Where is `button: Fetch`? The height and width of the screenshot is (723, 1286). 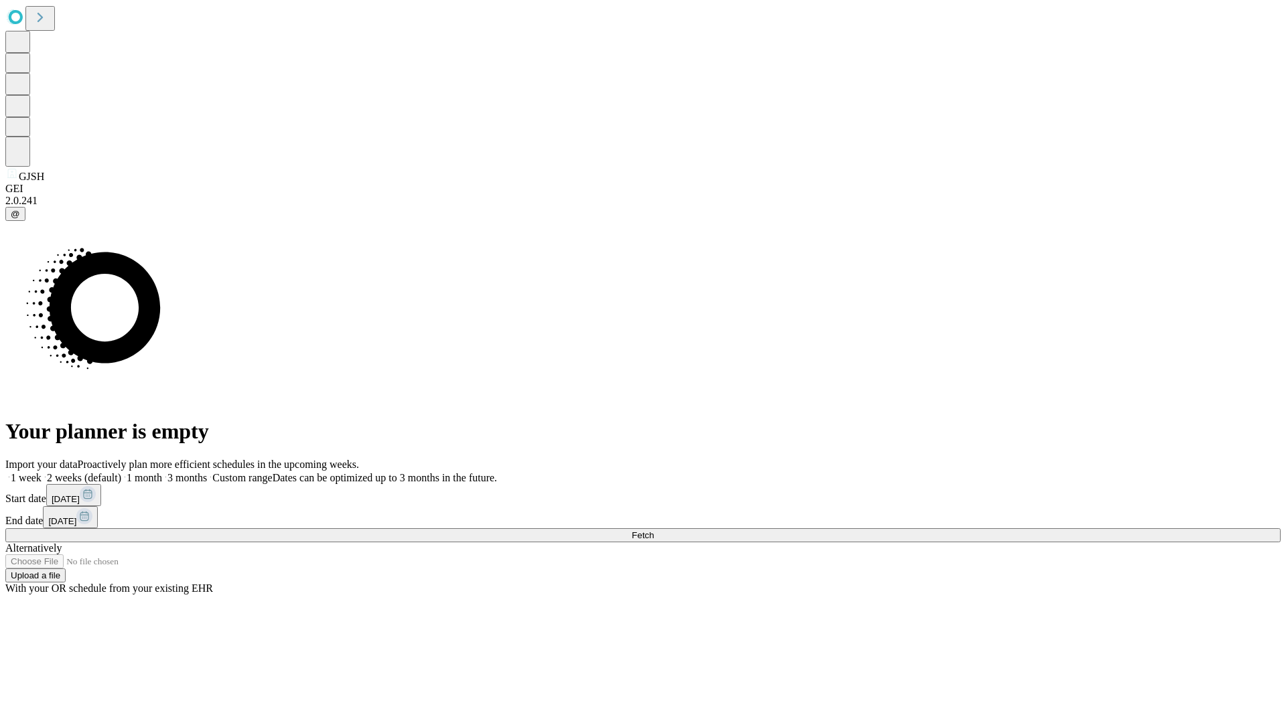 button: Fetch is located at coordinates (643, 535).